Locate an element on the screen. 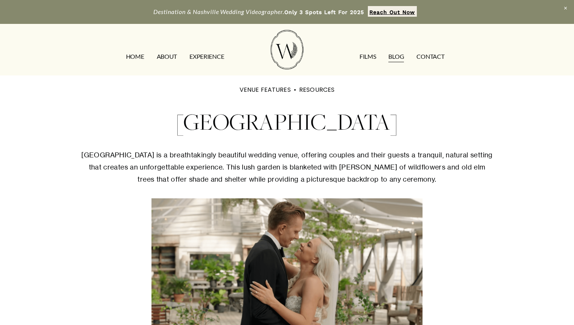 This screenshot has height=325, width=574. a: RESOURCES is located at coordinates (316, 90).